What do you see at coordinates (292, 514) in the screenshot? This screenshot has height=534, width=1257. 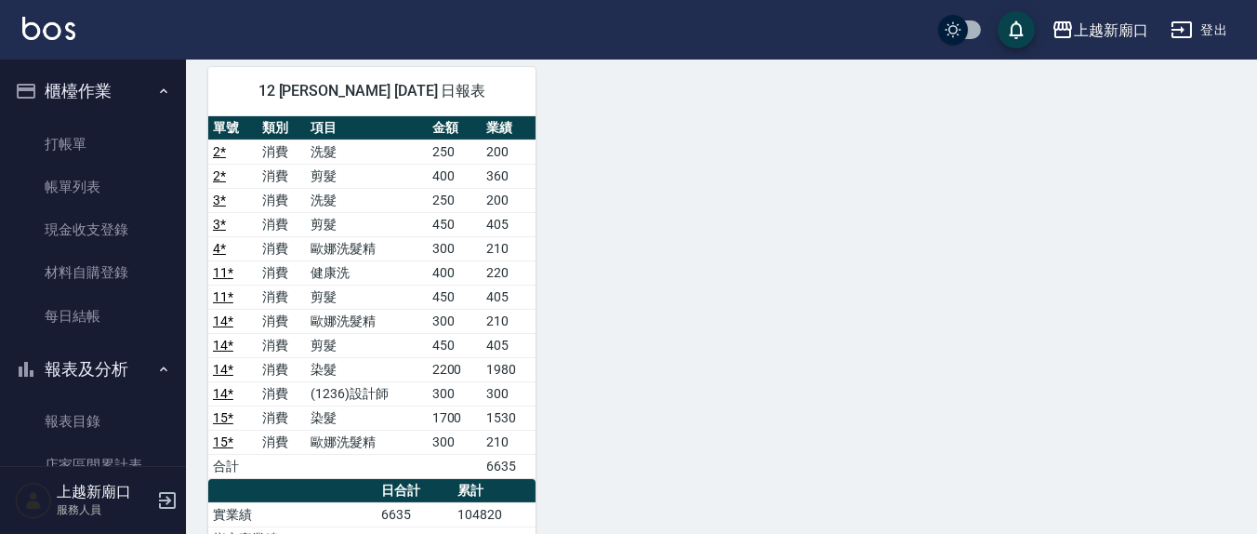 I see `td: 實業績` at bounding box center [292, 514].